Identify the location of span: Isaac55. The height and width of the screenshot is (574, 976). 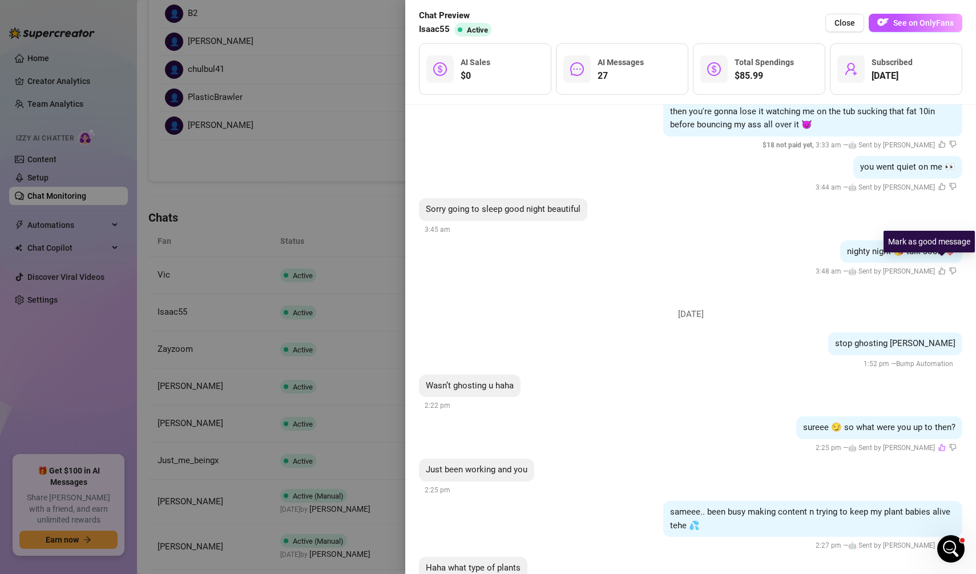
(434, 30).